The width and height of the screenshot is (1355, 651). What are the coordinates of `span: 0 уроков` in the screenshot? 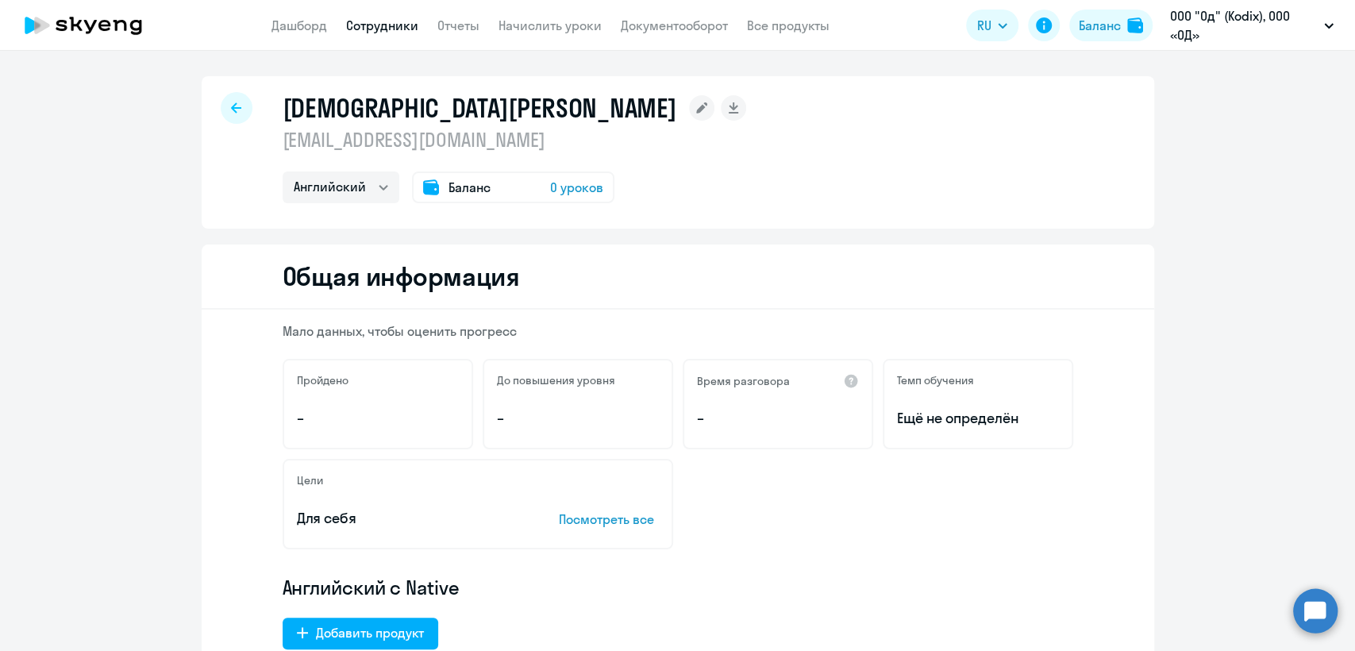 It's located at (576, 187).